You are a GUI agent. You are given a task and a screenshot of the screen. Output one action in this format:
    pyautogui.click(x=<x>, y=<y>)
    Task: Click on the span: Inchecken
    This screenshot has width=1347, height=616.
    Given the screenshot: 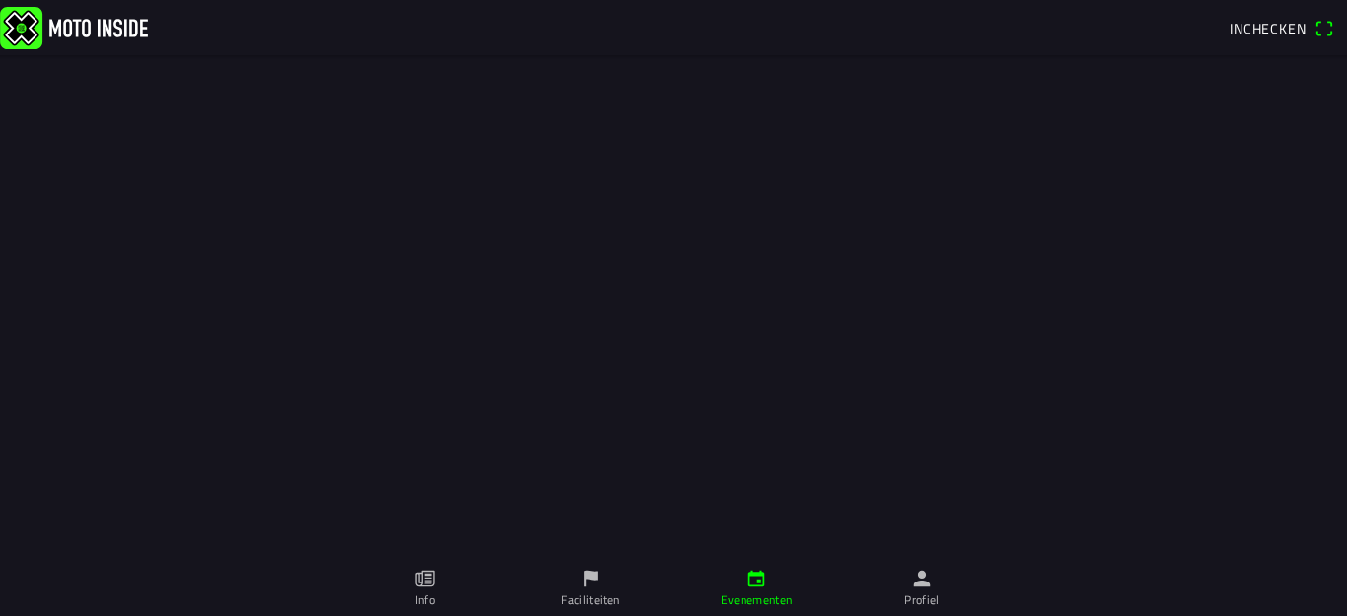 What is the action you would take?
    pyautogui.click(x=1268, y=28)
    